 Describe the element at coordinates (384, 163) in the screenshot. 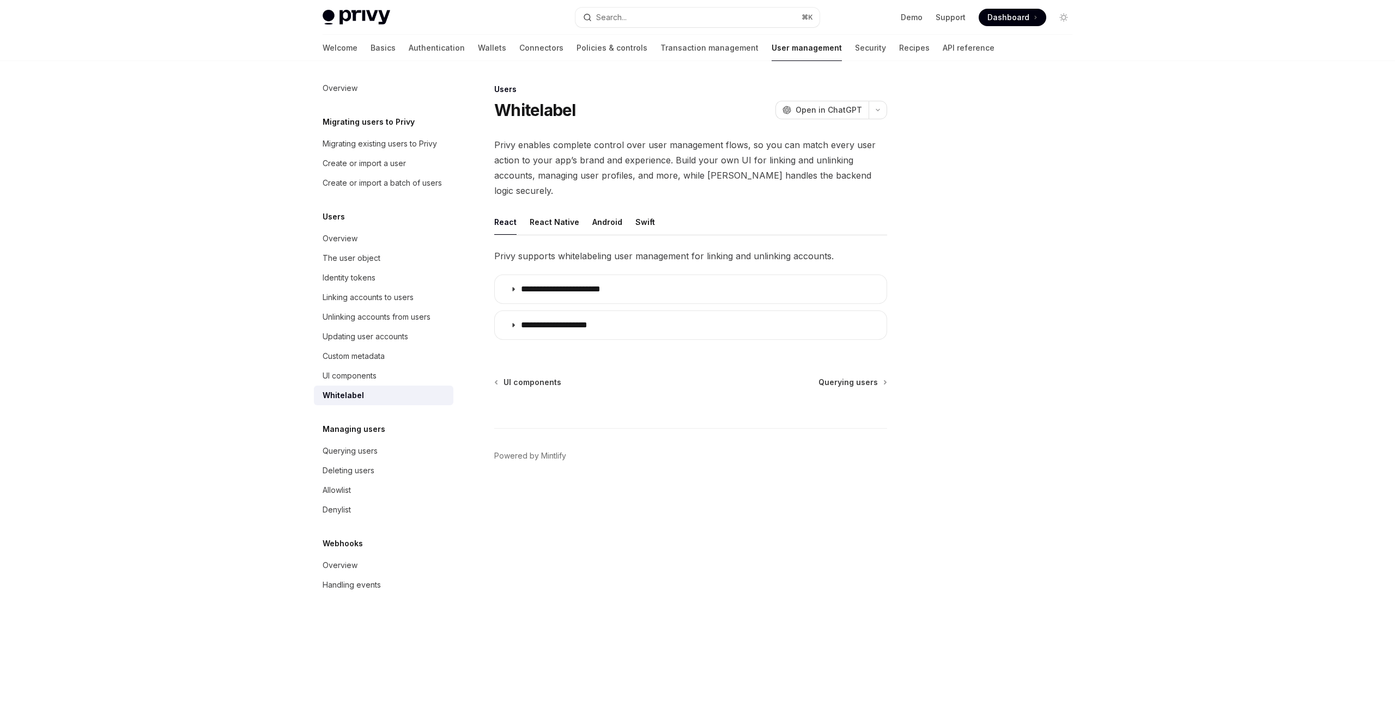

I see `a: Create or import a user` at that location.